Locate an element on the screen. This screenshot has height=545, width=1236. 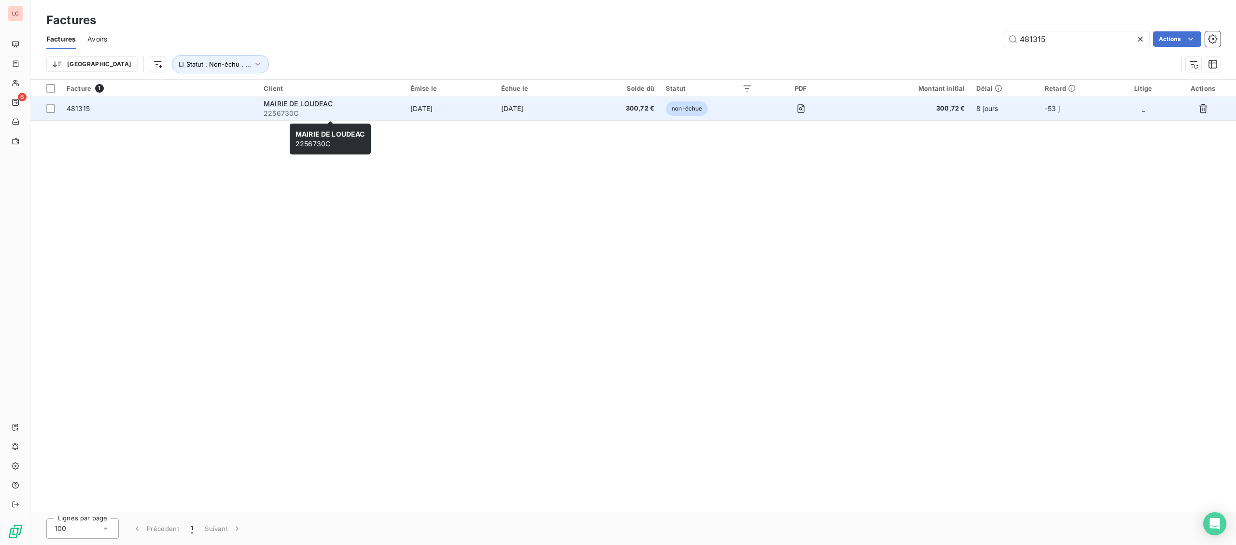
div: Solde dû is located at coordinates (624, 88).